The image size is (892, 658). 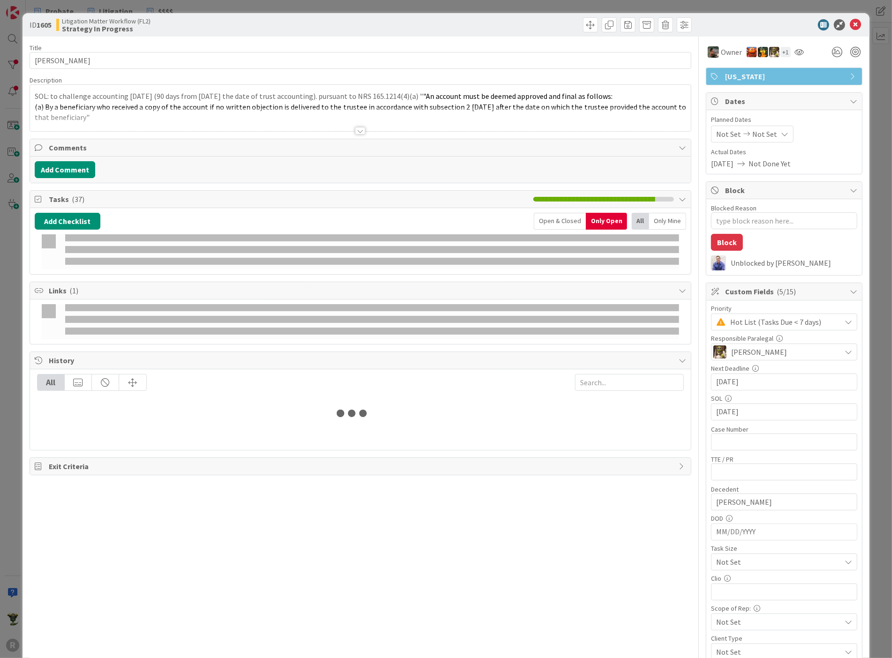 What do you see at coordinates (361, 148) in the screenshot?
I see `span: Comments` at bounding box center [361, 148].